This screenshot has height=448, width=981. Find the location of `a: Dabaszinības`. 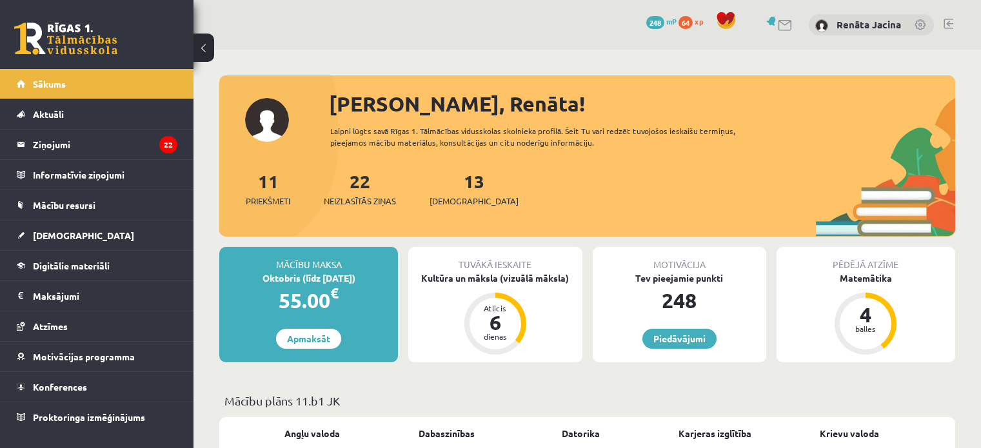

a: Dabaszinības is located at coordinates (446, 433).